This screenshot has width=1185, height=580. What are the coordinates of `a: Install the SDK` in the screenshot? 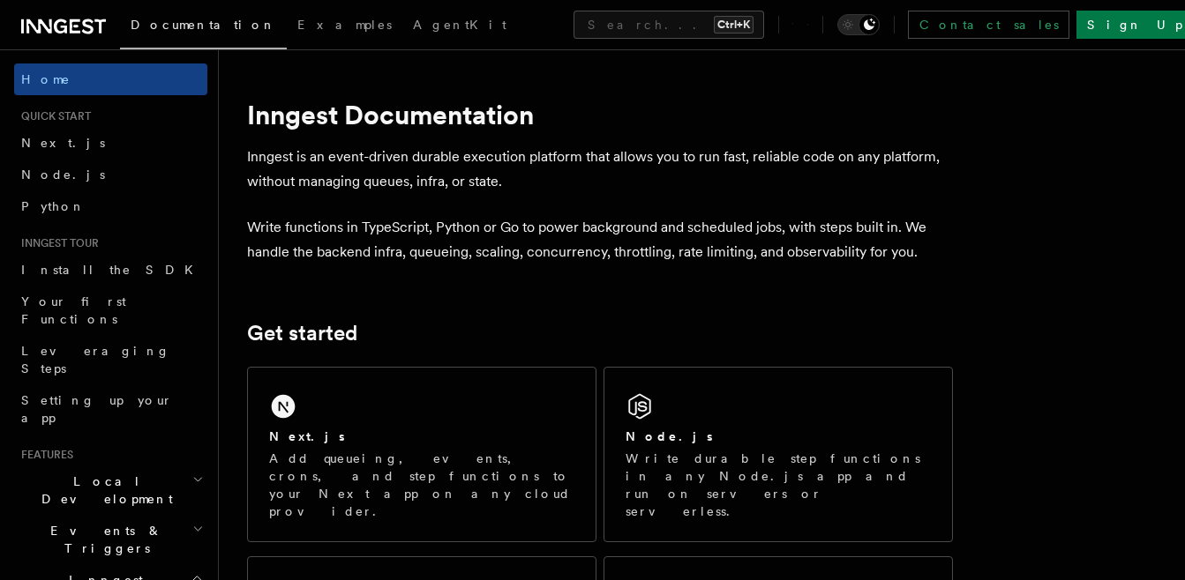 It's located at (110, 270).